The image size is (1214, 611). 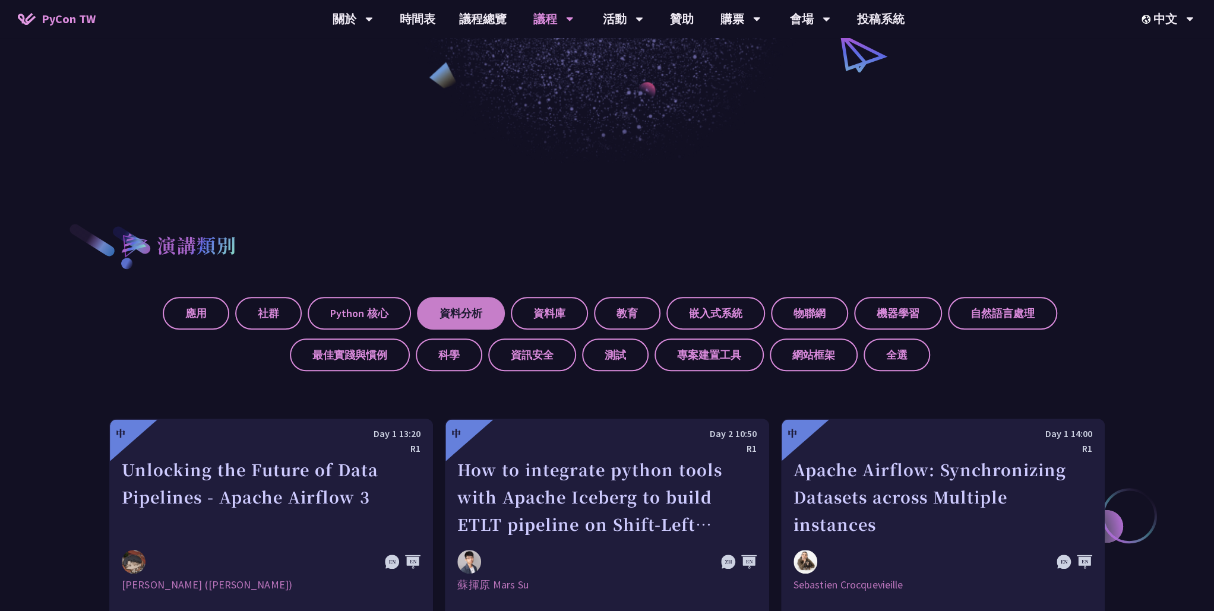 I want to click on label: 自然語言處理, so click(x=1003, y=313).